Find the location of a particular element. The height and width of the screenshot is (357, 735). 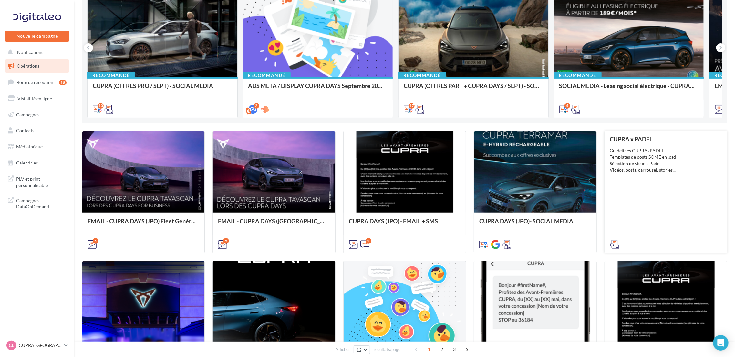

span: Opérations is located at coordinates (28, 66).